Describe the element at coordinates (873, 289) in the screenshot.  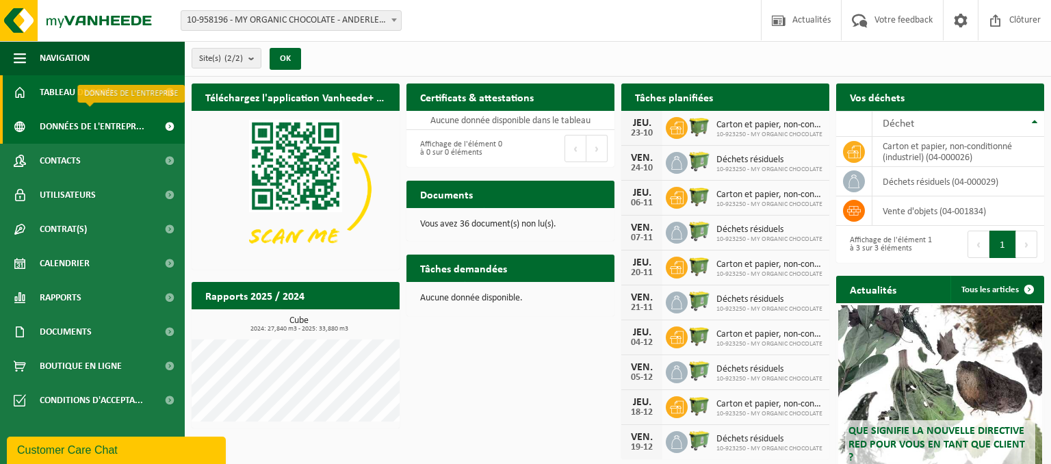
I see `h2: Actualités` at that location.